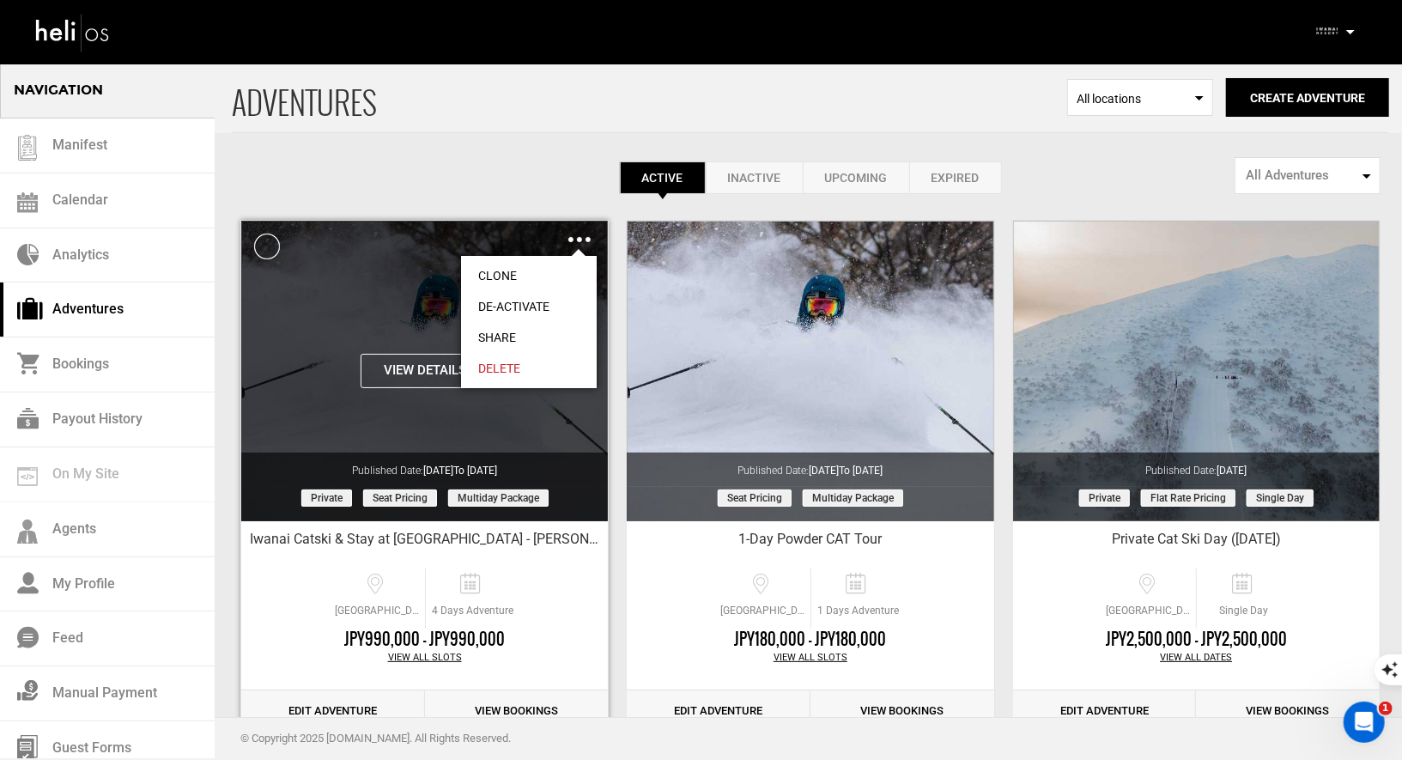 This screenshot has width=1402, height=760. What do you see at coordinates (1302, 175) in the screenshot?
I see `span: All Adventures` at bounding box center [1302, 175].